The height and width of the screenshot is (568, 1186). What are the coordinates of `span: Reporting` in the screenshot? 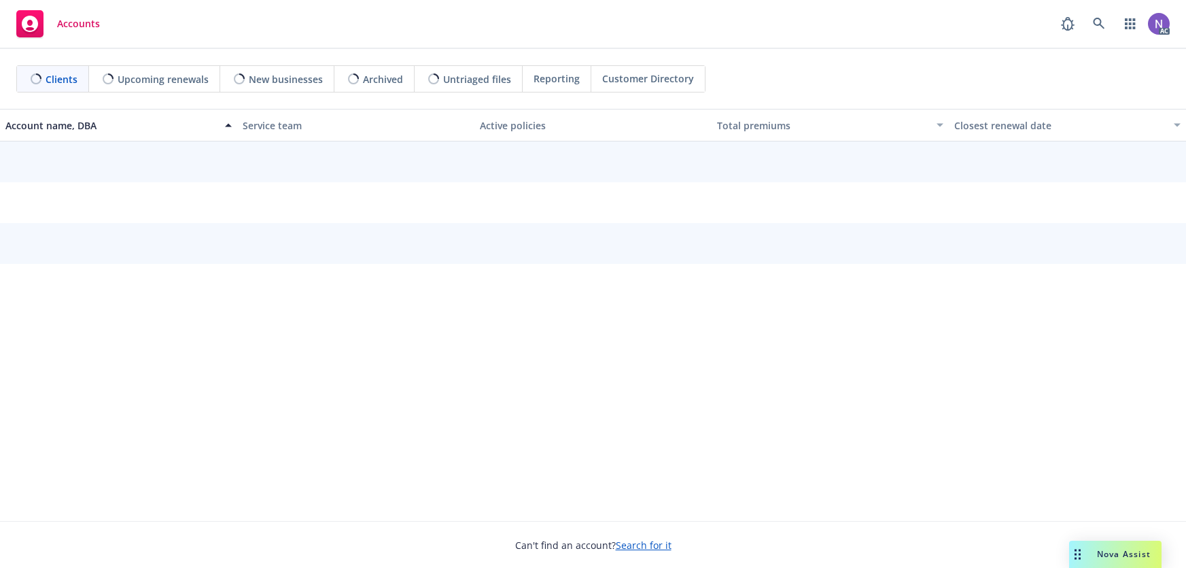 It's located at (557, 78).